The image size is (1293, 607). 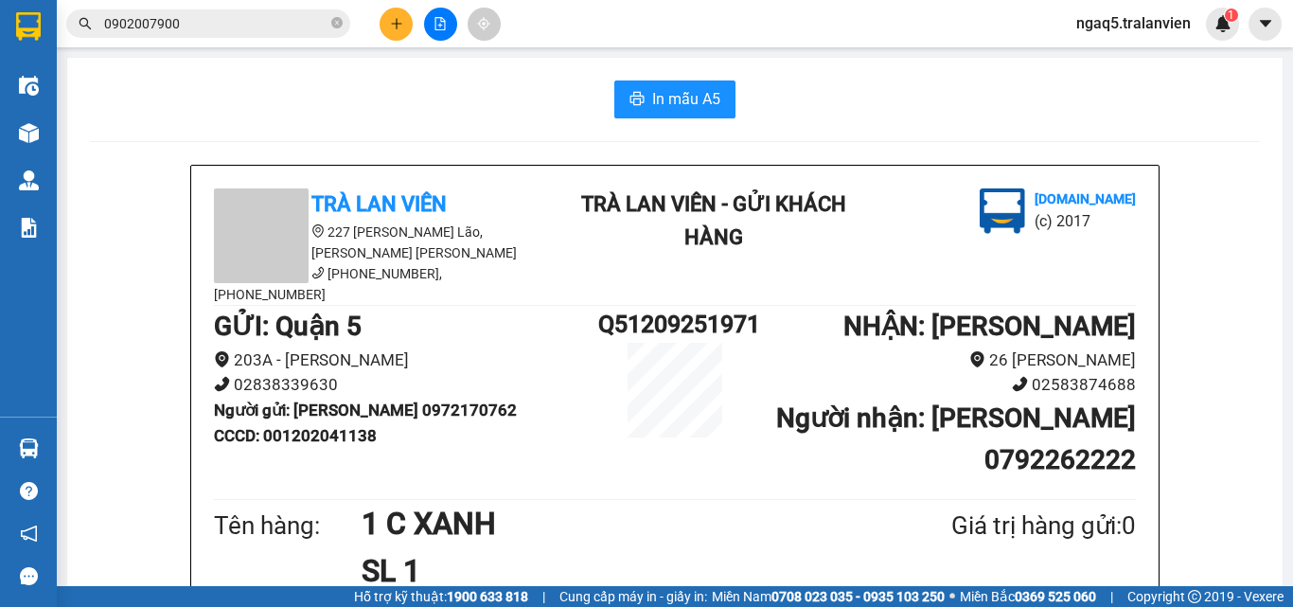 What do you see at coordinates (28, 27) in the screenshot?
I see `img: logo-vxr` at bounding box center [28, 27].